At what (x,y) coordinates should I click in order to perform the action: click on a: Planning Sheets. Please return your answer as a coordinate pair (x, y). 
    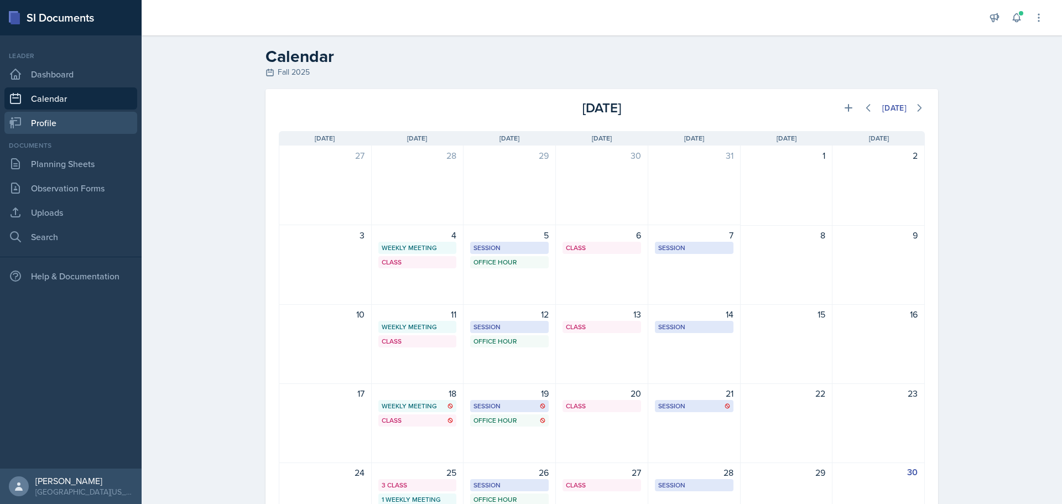
    Looking at the image, I should click on (71, 164).